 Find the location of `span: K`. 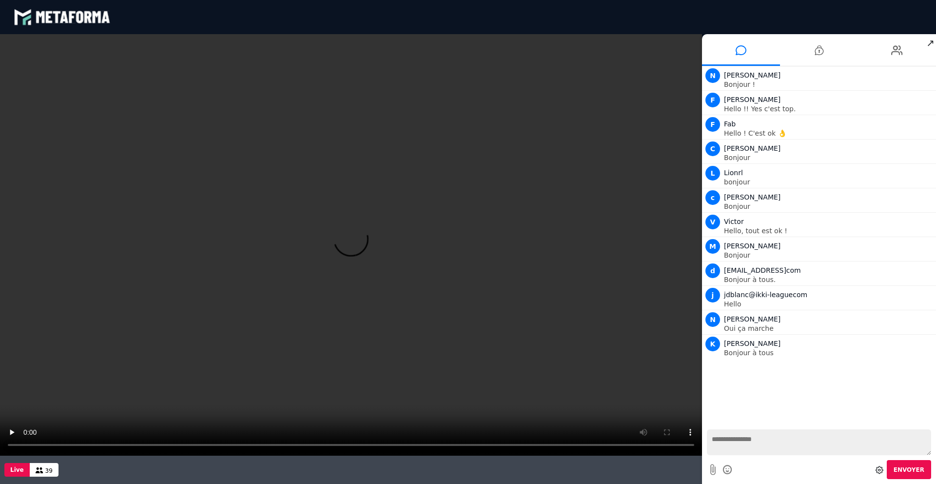

span: K is located at coordinates (713, 344).